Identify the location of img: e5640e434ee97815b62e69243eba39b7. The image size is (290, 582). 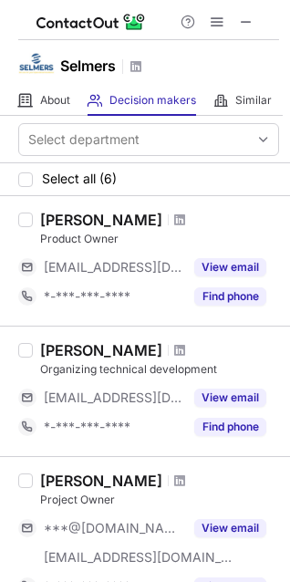
(36, 63).